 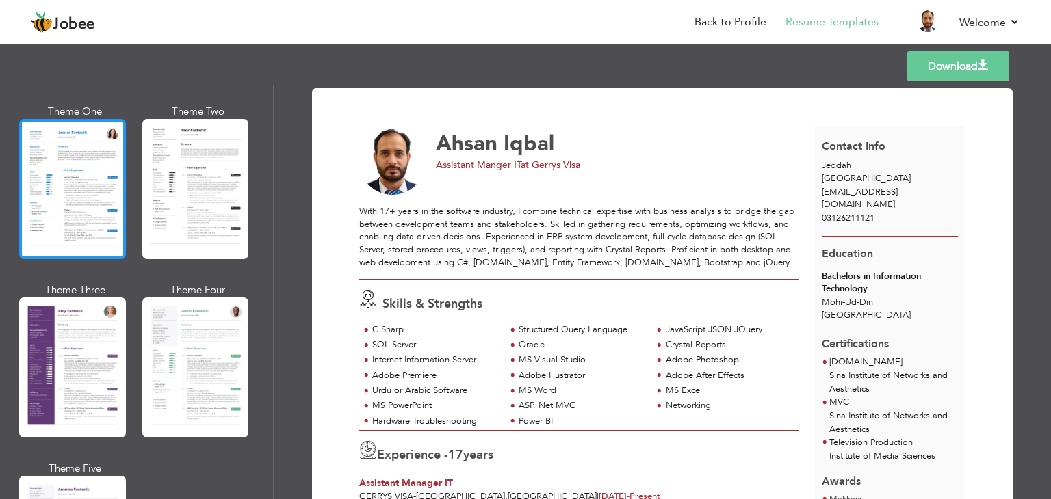 I want to click on span: Jeddah, so click(x=836, y=166).